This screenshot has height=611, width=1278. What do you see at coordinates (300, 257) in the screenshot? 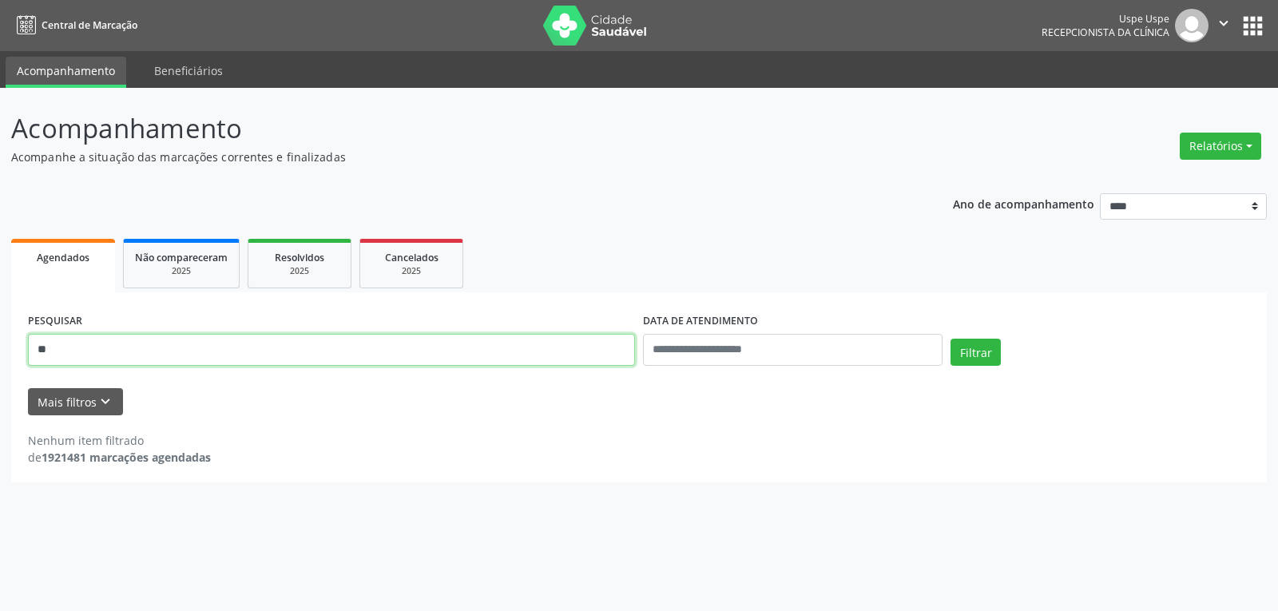
I see `span: Resolvidos` at bounding box center [300, 257].